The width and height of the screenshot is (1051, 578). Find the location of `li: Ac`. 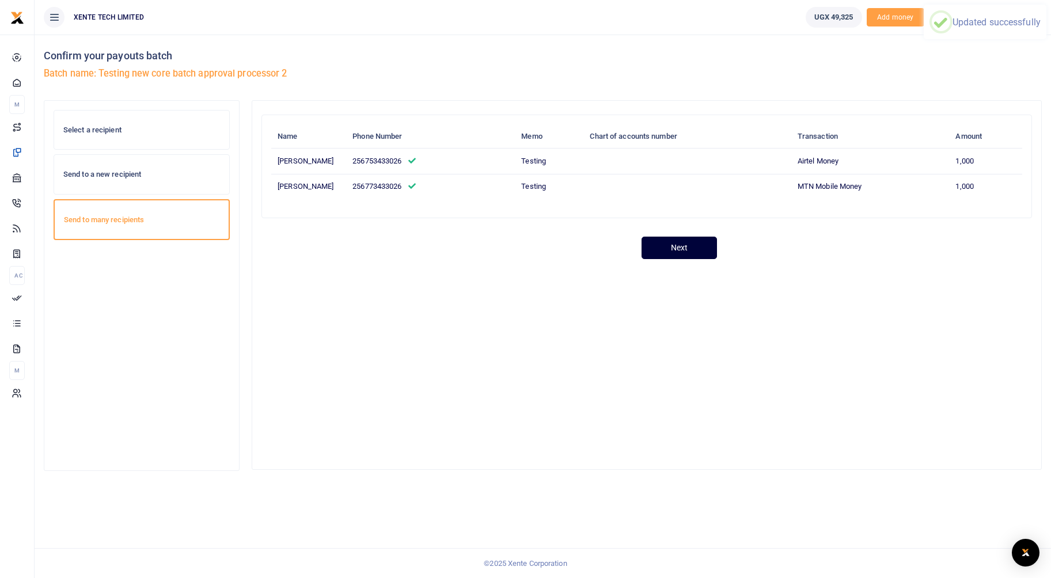

li: Ac is located at coordinates (17, 275).